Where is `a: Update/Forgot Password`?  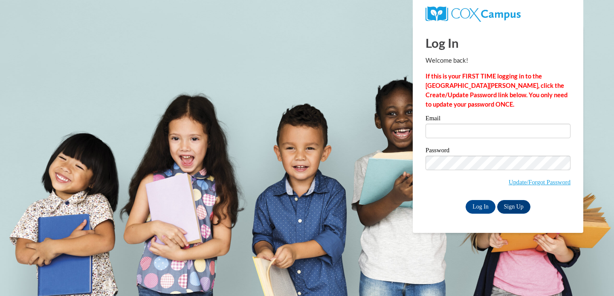
a: Update/Forgot Password is located at coordinates (540, 182).